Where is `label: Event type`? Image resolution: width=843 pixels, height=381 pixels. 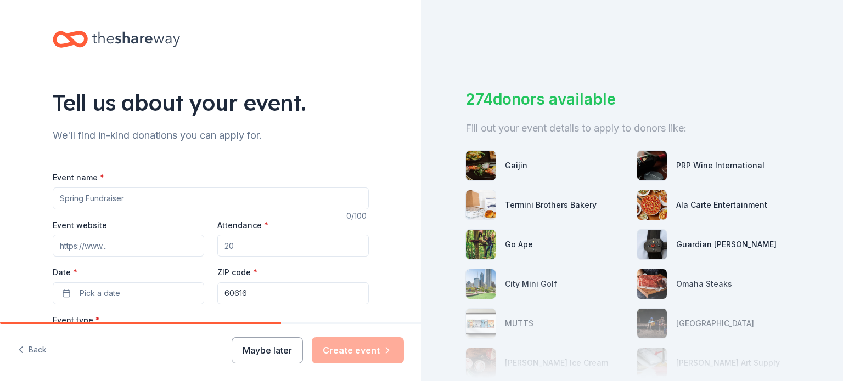
label: Event type is located at coordinates (76, 320).